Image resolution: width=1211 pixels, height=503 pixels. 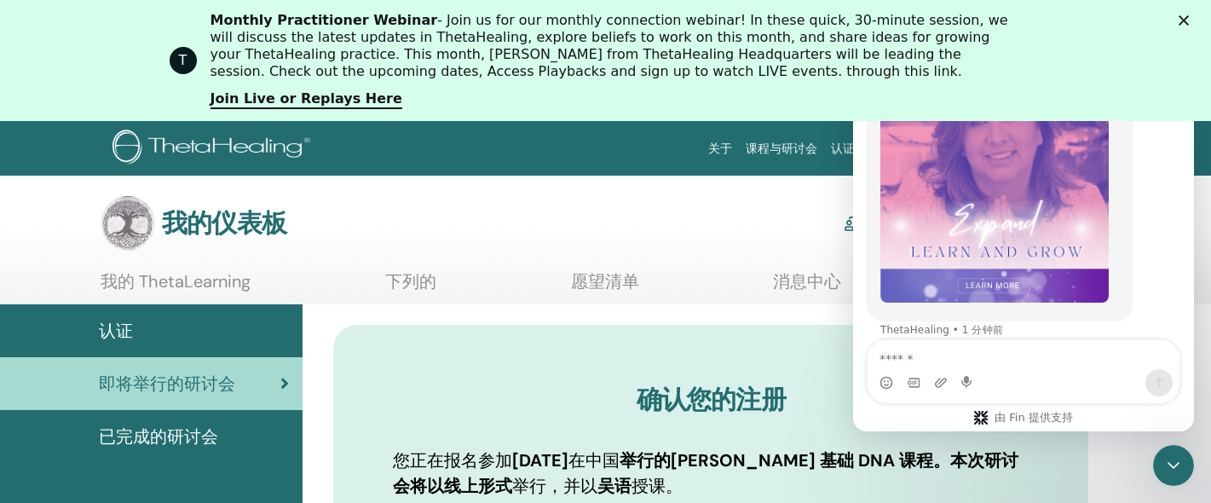 What do you see at coordinates (613, 46) in the screenshot?
I see `div: - Join us for our monthly connection webinar! In these quick, 30-minute session, we will discuss ...` at bounding box center [613, 46].